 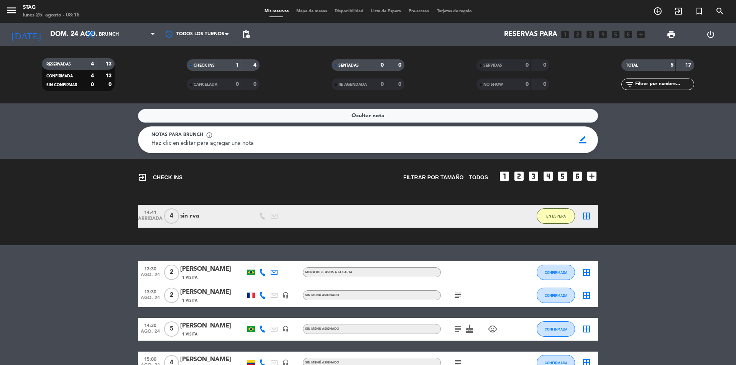 I want to click on i: headset_mic, so click(x=286, y=329).